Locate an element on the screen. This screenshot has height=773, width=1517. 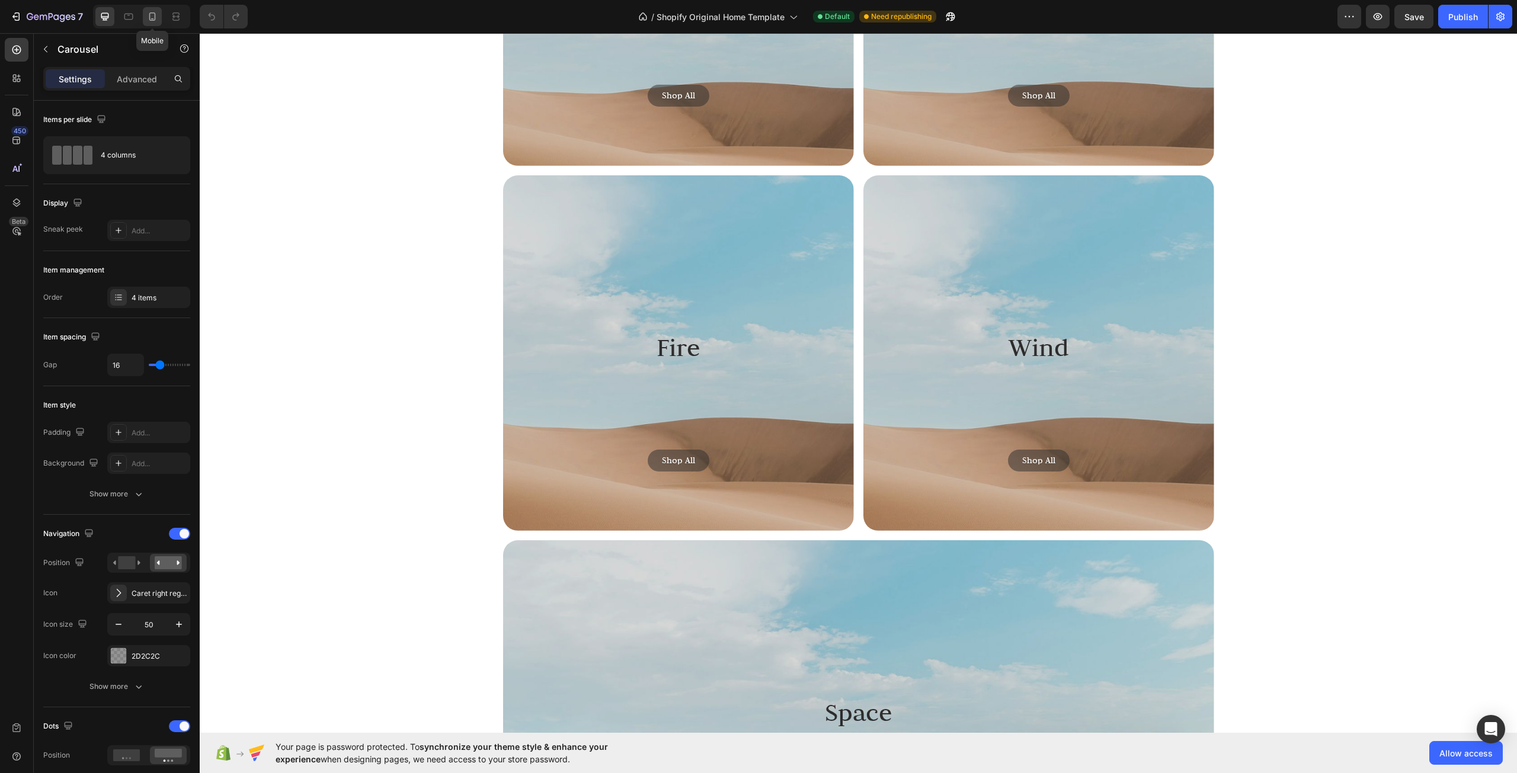
button: Allow access is located at coordinates (1466, 753).